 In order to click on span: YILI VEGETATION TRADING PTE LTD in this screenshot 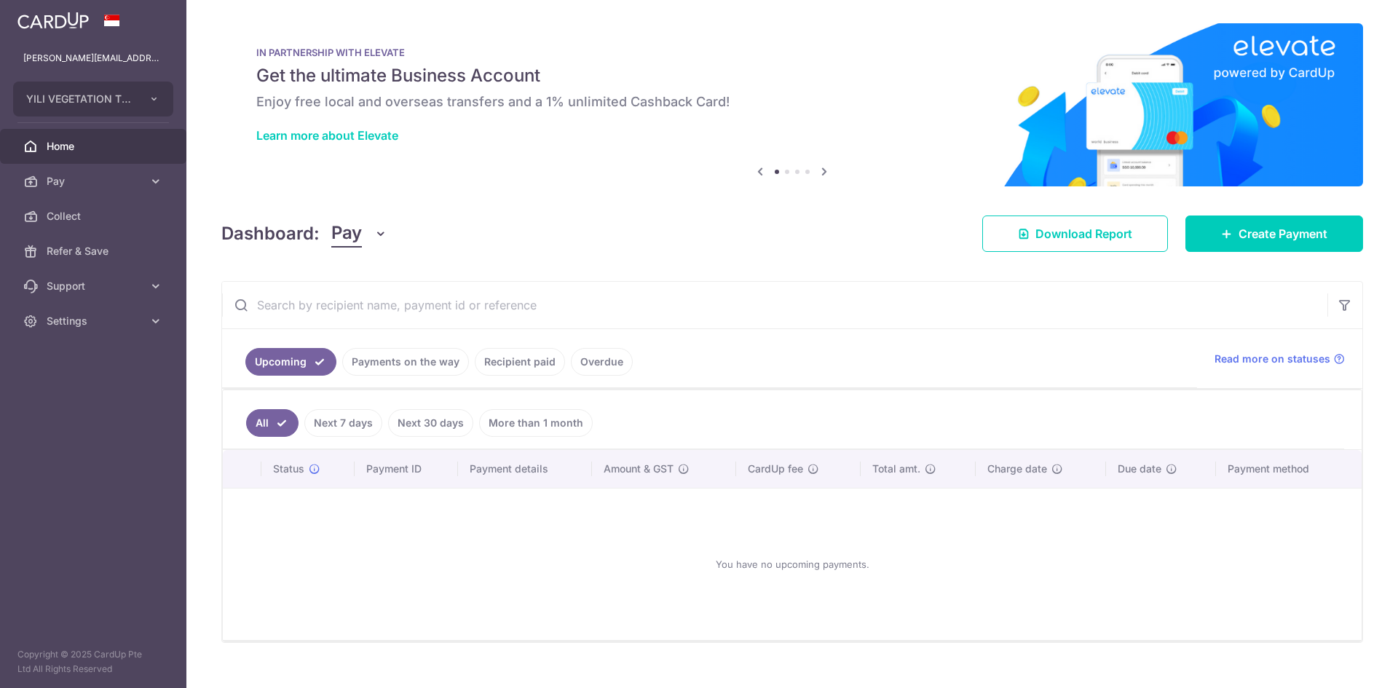, I will do `click(80, 99)`.